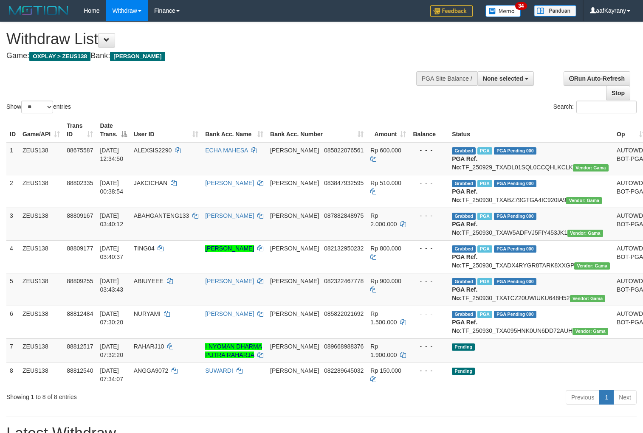 This screenshot has width=643, height=433. I want to click on span: Copy 082132950232 to clipboard, so click(344, 248).